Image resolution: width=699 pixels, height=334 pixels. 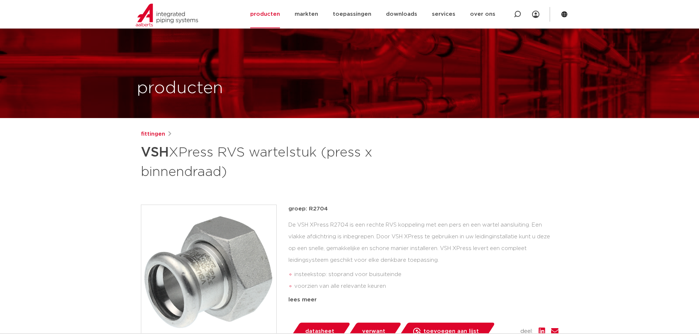 I want to click on p: groep: R2704, so click(x=424, y=209).